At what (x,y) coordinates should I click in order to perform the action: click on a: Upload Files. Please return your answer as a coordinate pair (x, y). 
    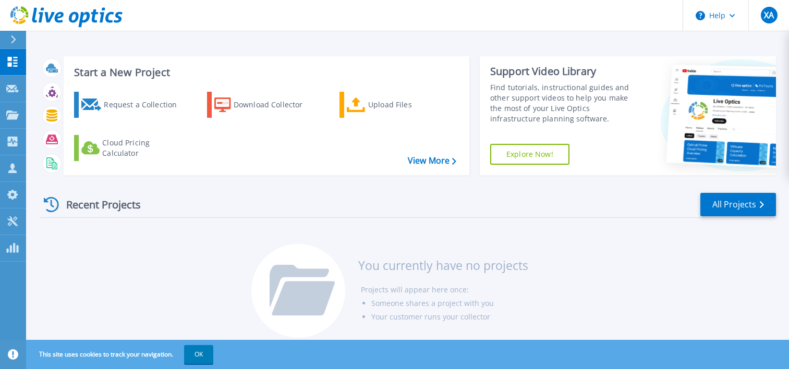
    Looking at the image, I should click on (397, 105).